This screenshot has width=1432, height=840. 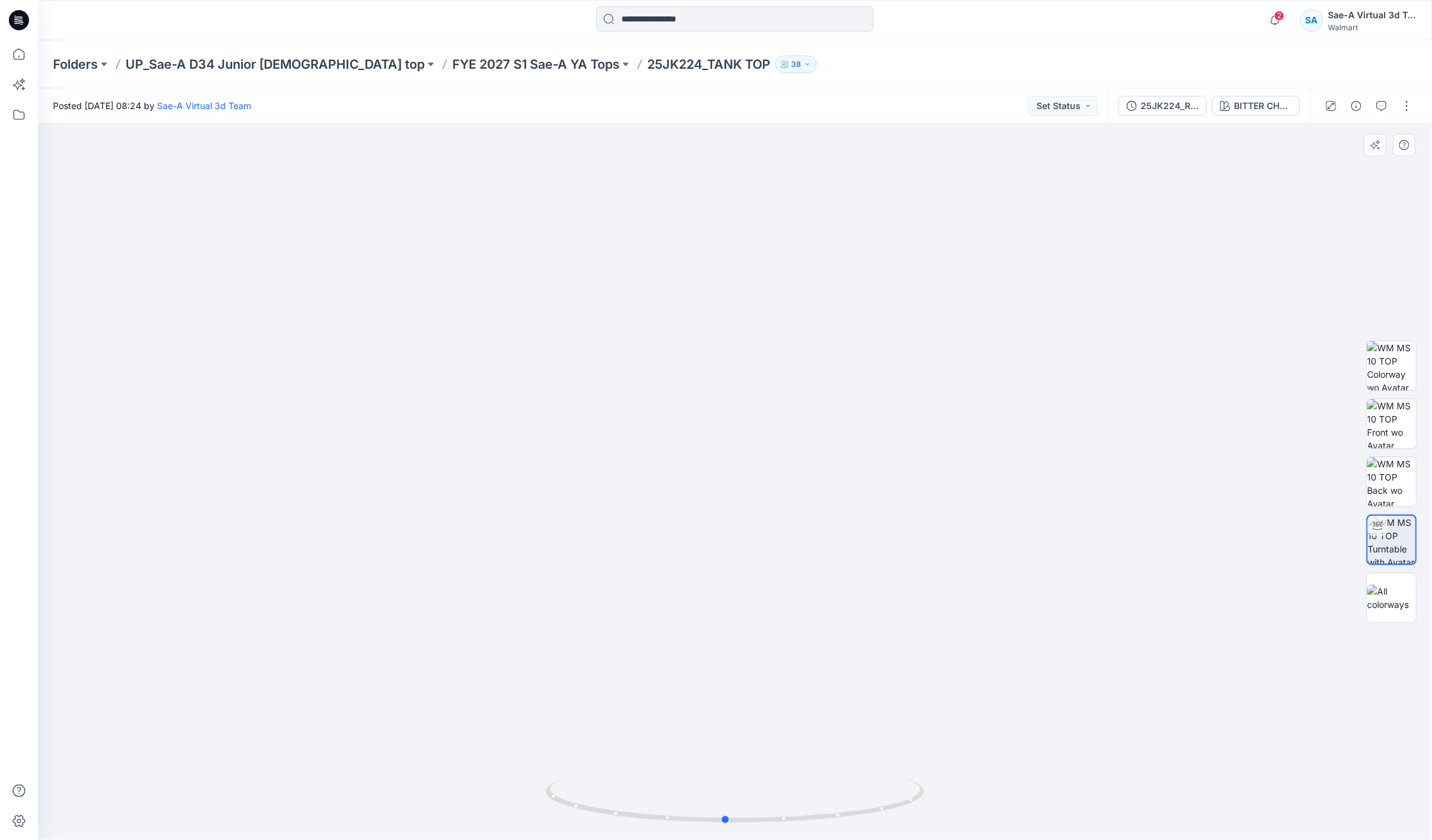 I want to click on img: WM MS 10 TOP Colorway wo Avatar, so click(x=1391, y=365).